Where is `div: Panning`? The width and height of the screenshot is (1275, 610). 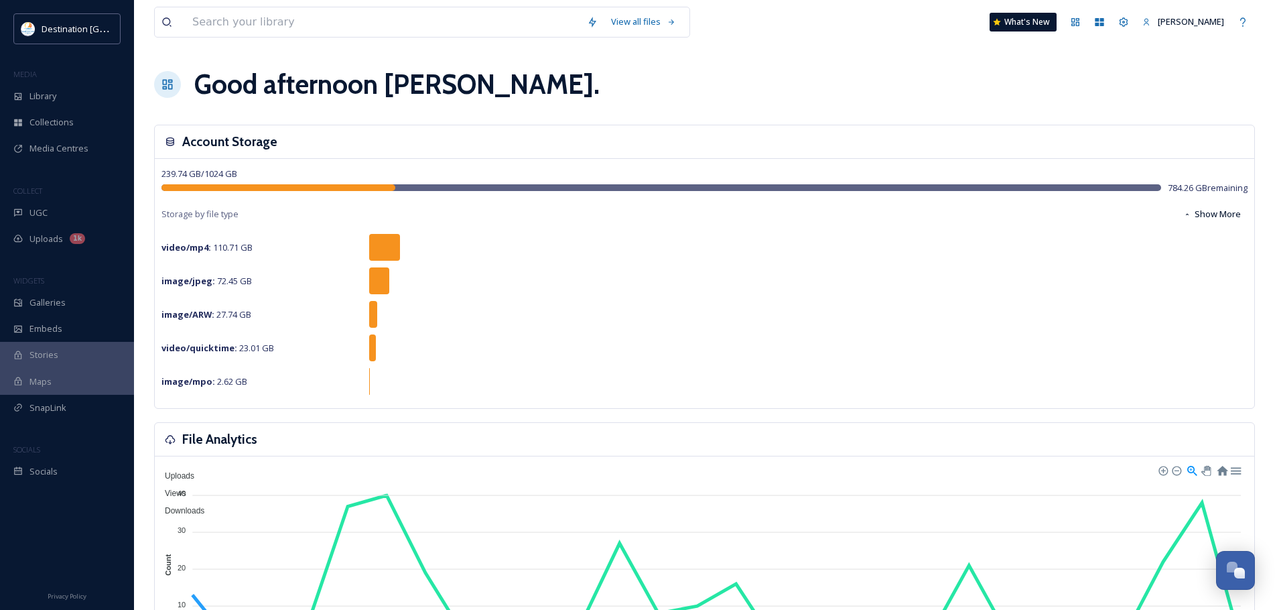 div: Panning is located at coordinates (1205, 470).